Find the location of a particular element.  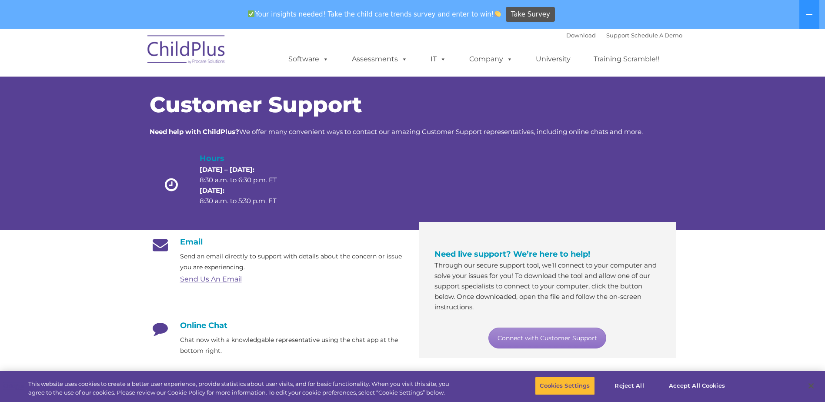

a: Take Survey is located at coordinates (530, 14).